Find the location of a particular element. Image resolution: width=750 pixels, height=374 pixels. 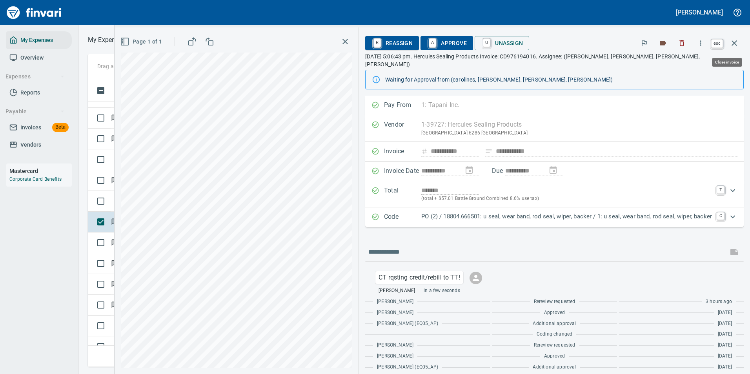

a: InvoicesBeta is located at coordinates (39, 127).